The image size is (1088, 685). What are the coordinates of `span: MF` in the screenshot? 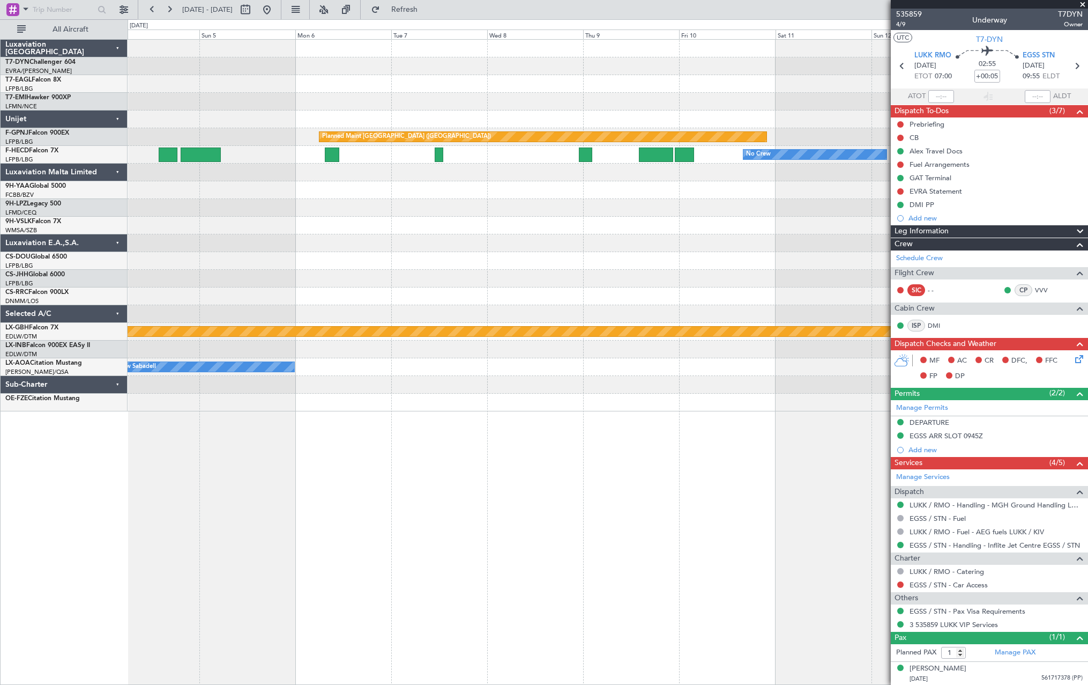 It's located at (934, 361).